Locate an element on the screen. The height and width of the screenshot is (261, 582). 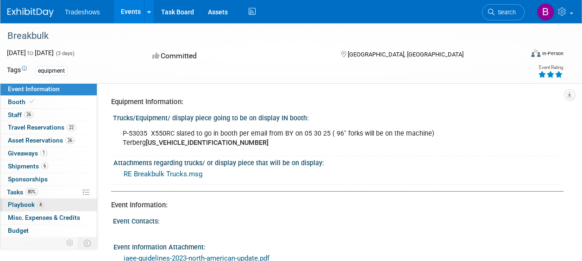
img: Format-Inperson.png is located at coordinates (536, 53).